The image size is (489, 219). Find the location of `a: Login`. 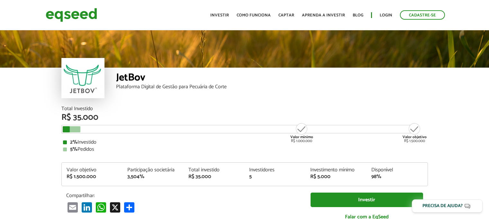

a: Login is located at coordinates (386, 15).